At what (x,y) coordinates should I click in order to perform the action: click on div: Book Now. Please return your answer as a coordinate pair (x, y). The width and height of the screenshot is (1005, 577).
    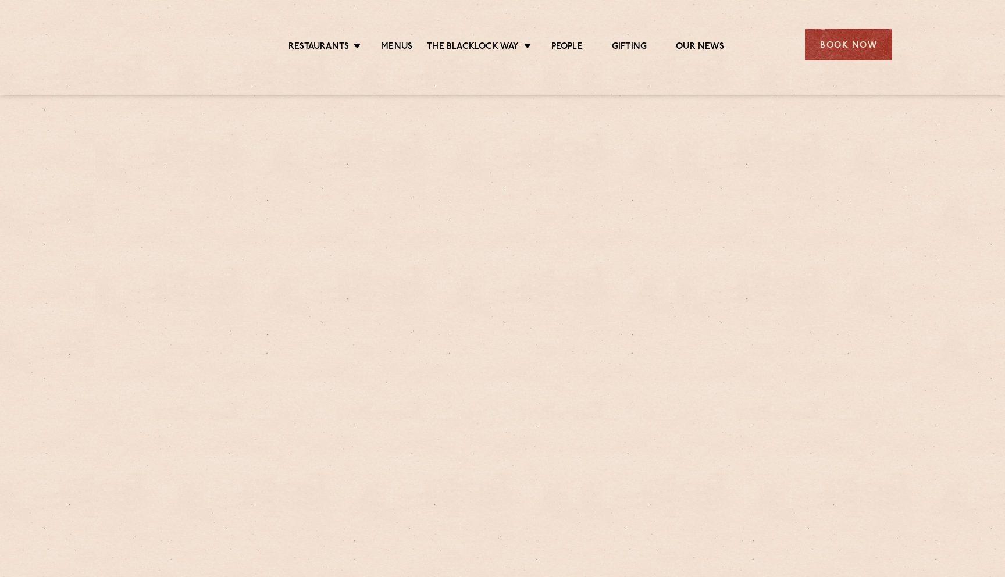
    Looking at the image, I should click on (849, 44).